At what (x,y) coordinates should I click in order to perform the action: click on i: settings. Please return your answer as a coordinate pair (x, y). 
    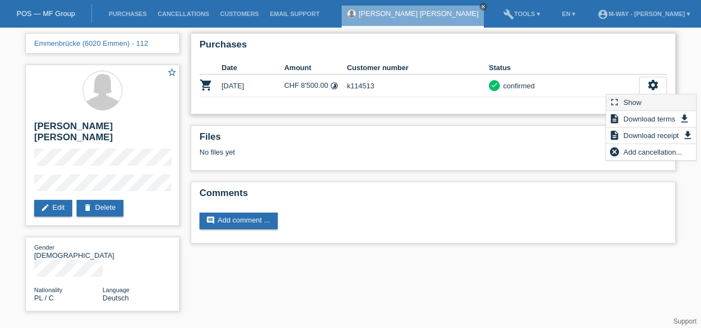
    Looking at the image, I should click on (653, 85).